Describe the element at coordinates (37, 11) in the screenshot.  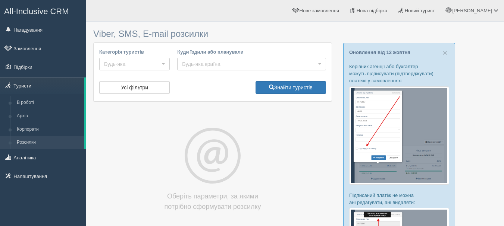
I see `span: All-Inclusive CRM` at that location.